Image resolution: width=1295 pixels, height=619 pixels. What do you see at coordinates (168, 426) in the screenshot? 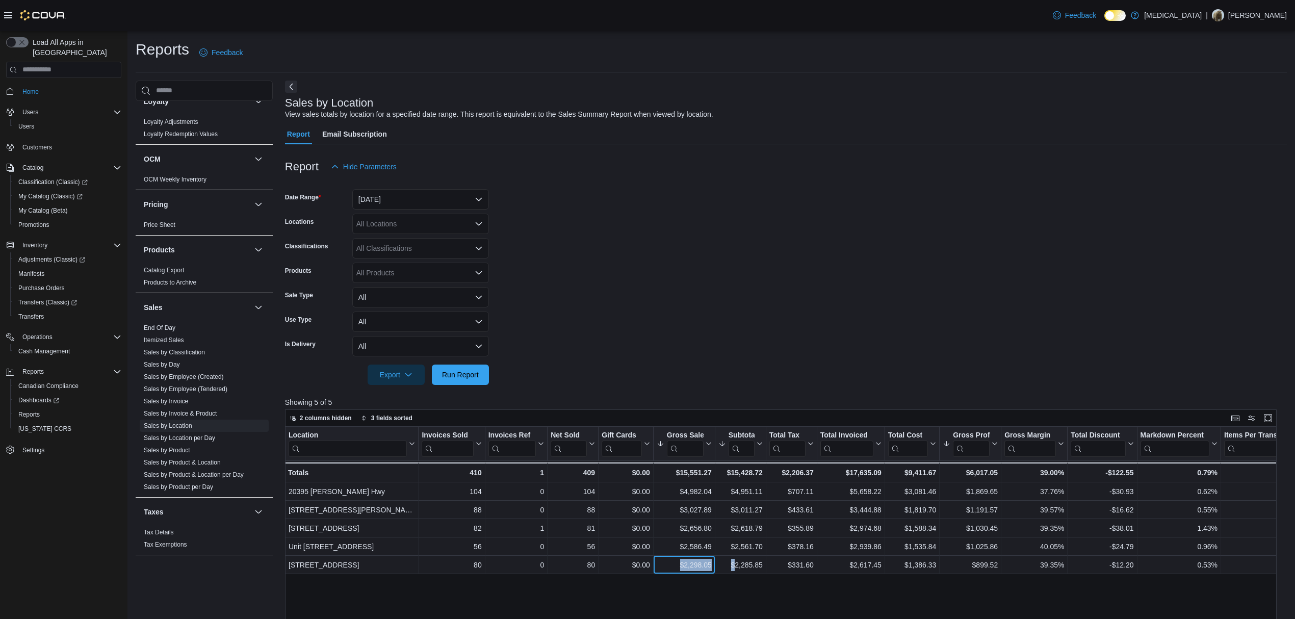
I see `span: Sales by Location` at bounding box center [168, 426].